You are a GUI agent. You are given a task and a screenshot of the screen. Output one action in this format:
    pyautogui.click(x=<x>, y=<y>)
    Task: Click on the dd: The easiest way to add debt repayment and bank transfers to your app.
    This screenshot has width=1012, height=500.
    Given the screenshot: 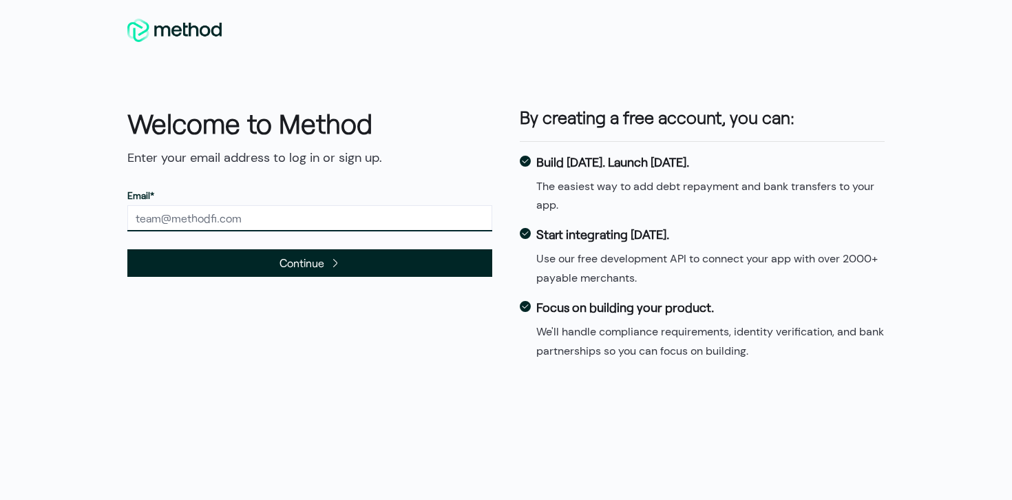 What is the action you would take?
    pyautogui.click(x=711, y=196)
    